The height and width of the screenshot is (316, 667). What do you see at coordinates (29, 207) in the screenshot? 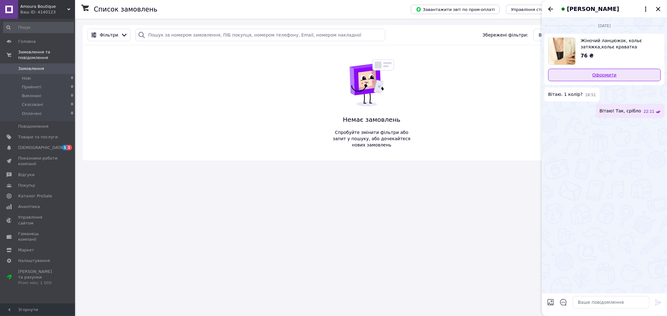
I see `span: Аналітика` at bounding box center [29, 207].